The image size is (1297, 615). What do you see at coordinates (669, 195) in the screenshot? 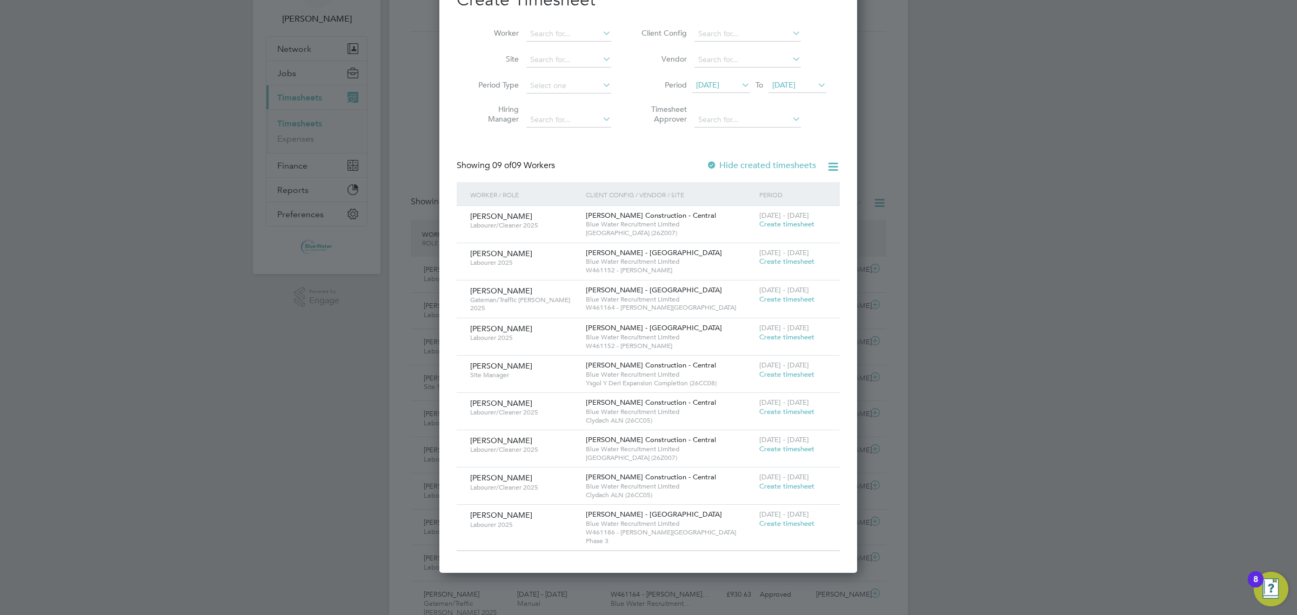
I see `div: Client Config / Vendor / Site` at bounding box center [669, 195].